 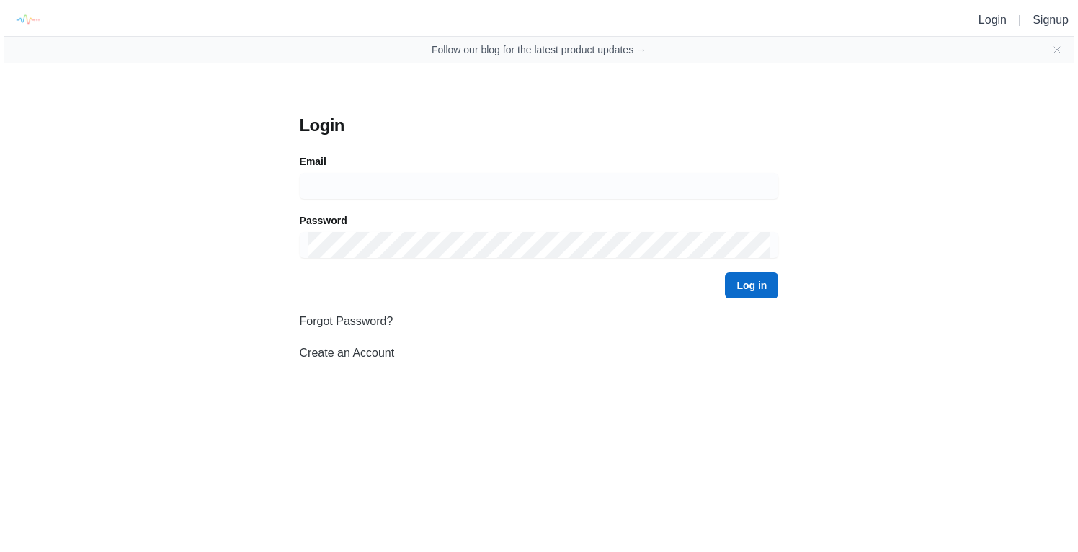 What do you see at coordinates (347, 321) in the screenshot?
I see `a: Forgot Password?` at bounding box center [347, 321].